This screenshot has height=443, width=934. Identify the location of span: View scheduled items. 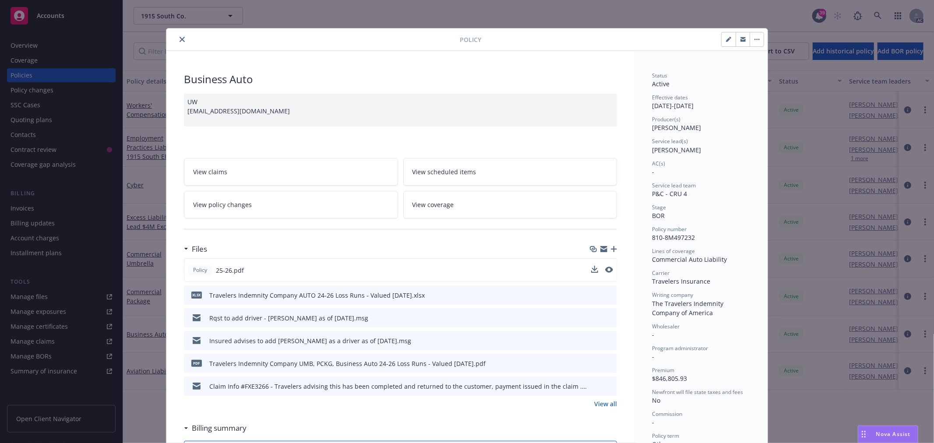
(445, 172).